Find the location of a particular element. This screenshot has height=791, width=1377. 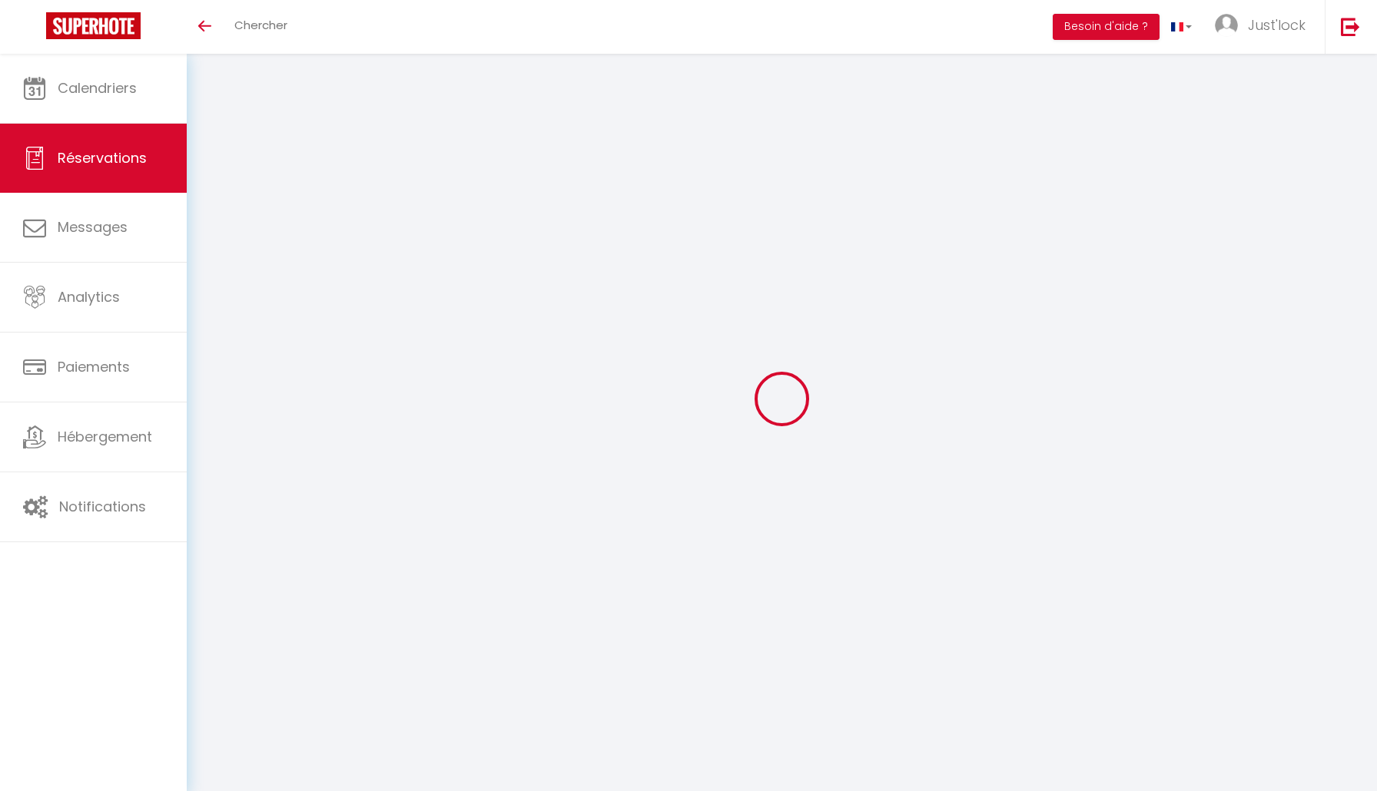

button: Besoin d'aide ? is located at coordinates (1106, 27).